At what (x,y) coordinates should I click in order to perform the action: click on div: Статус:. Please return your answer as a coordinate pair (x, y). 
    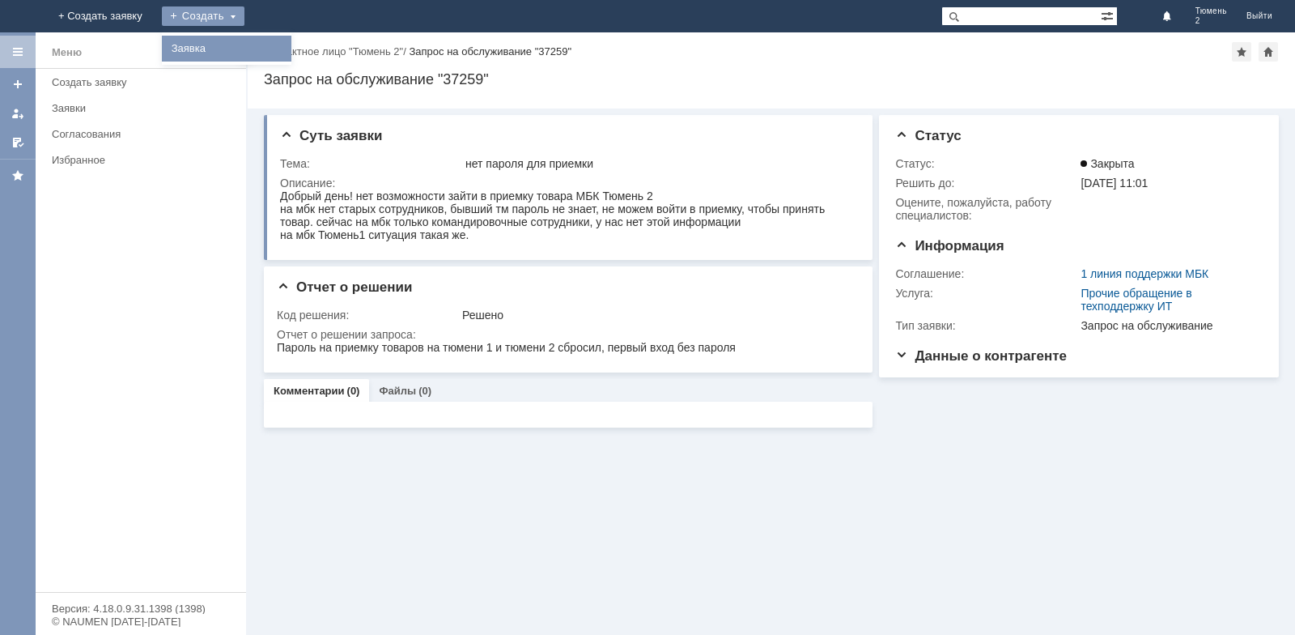
    Looking at the image, I should click on (986, 164).